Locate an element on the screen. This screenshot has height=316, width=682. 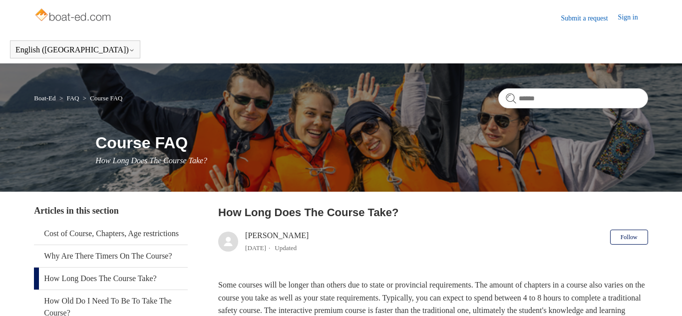
a: Cost of Course, Chapters, Age restrictions is located at coordinates (110, 234).